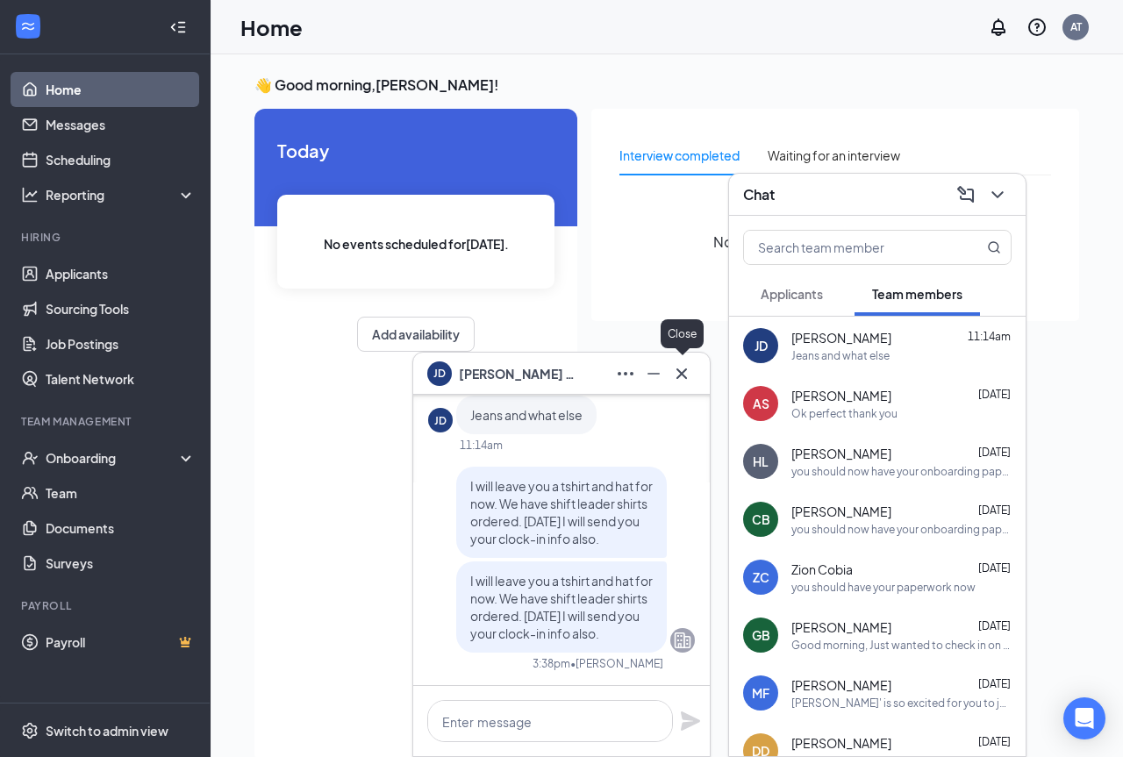  I want to click on div: GB, so click(761, 635).